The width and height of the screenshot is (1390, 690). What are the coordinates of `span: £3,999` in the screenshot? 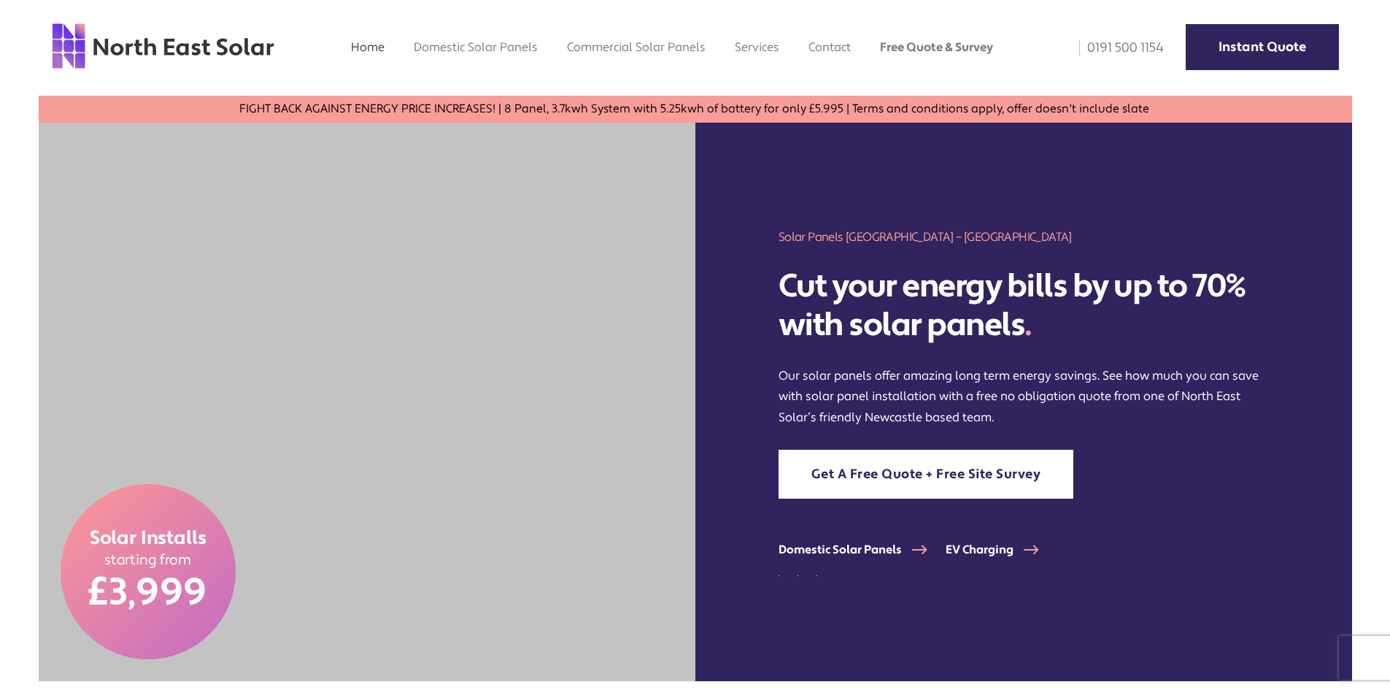 It's located at (147, 593).